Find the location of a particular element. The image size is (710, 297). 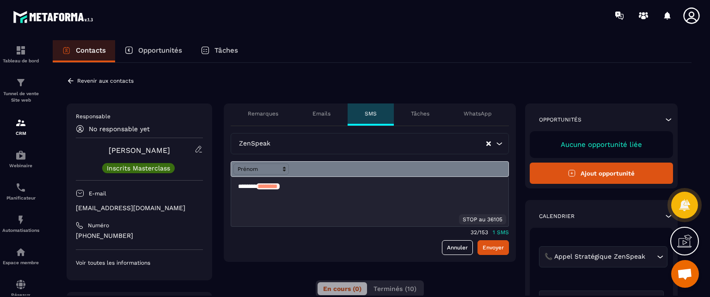

a: Contacts is located at coordinates (84, 51).